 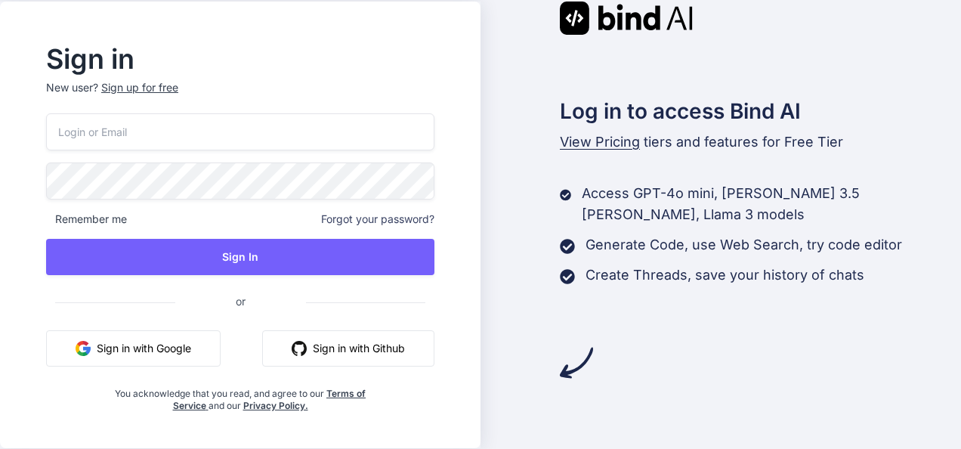 What do you see at coordinates (240, 395) in the screenshot?
I see `div: You acknowledge that you read, and agree to our and our` at bounding box center [240, 395].